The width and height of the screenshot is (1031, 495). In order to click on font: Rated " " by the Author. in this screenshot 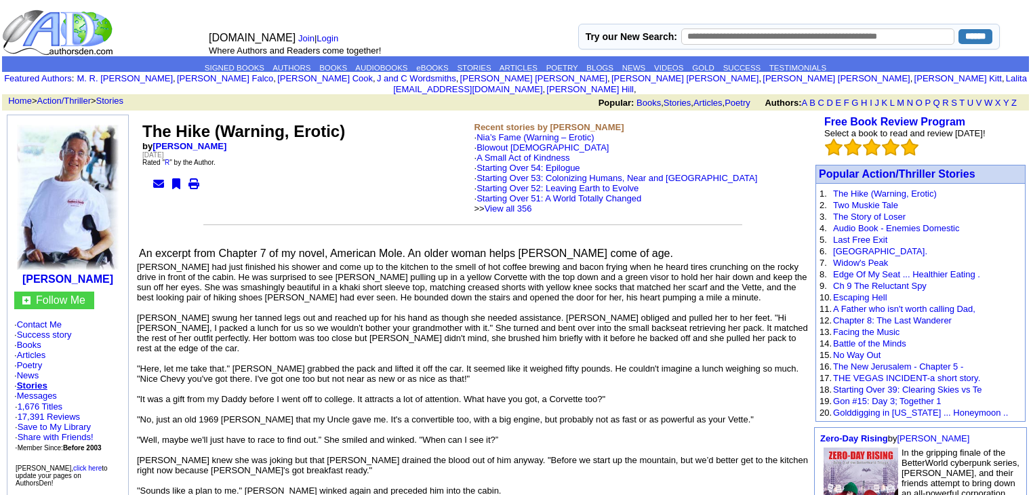, I will do `click(179, 162)`.